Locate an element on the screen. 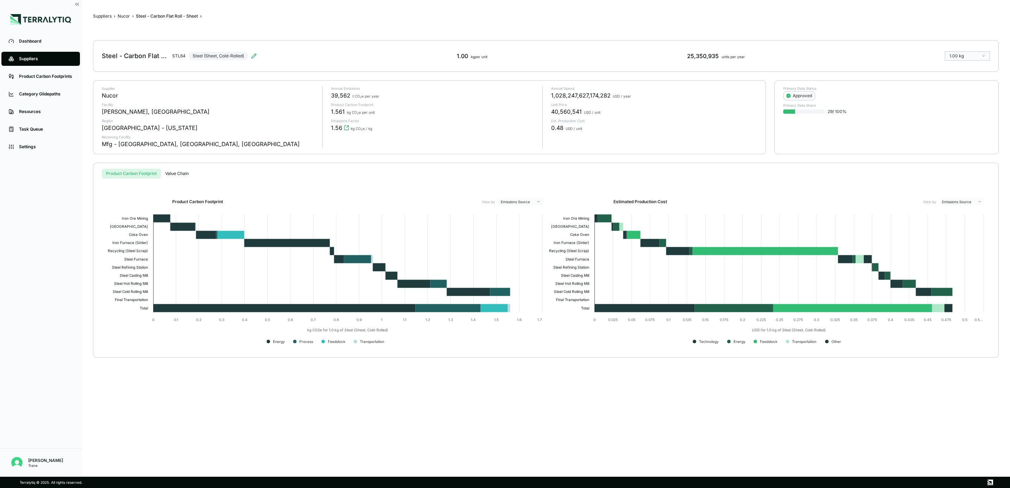 The height and width of the screenshot is (488, 1010). text: 0.8 is located at coordinates (336, 320).